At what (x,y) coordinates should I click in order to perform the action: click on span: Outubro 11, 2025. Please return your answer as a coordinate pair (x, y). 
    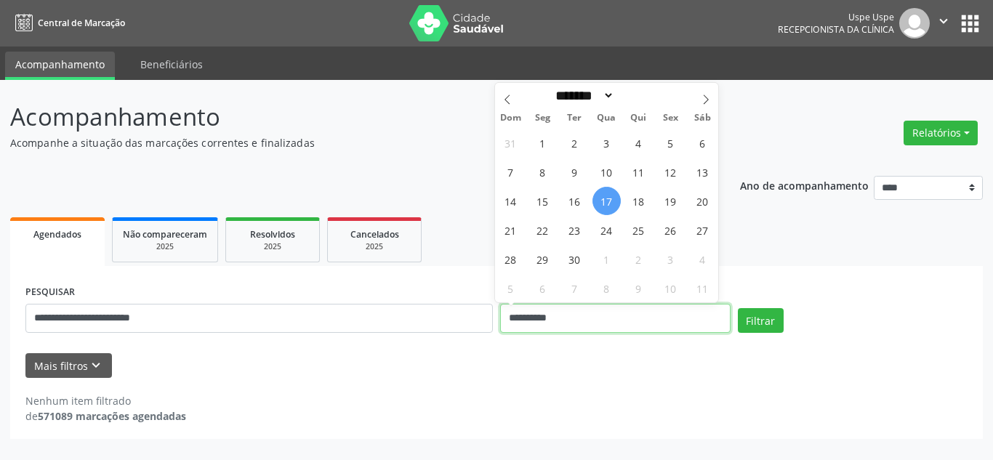
    Looking at the image, I should click on (702, 288).